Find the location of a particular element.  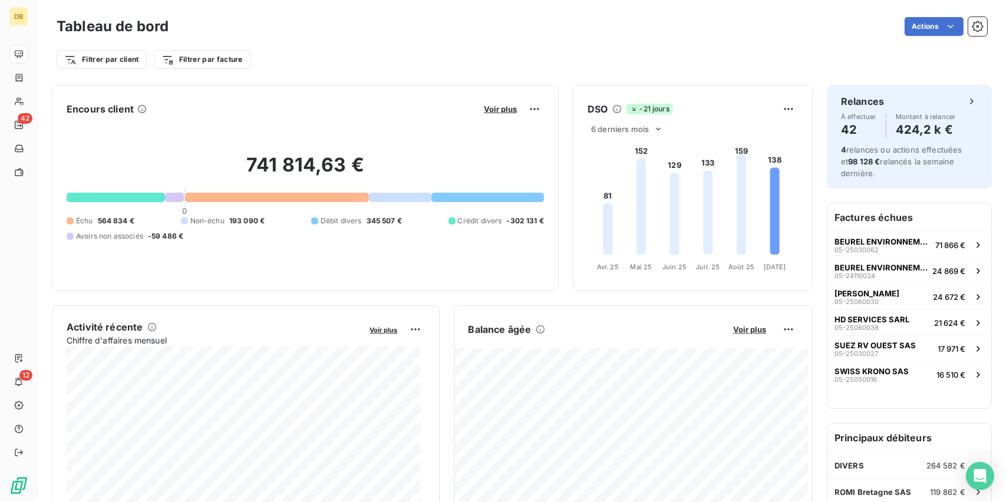

h6: Relances is located at coordinates (862, 101).